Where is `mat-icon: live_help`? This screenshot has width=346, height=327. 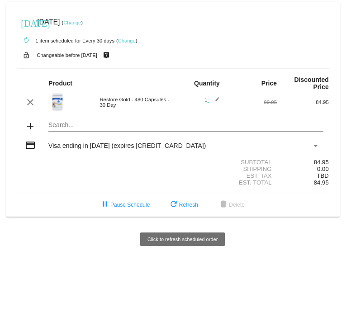
mat-icon: live_help is located at coordinates (106, 55).